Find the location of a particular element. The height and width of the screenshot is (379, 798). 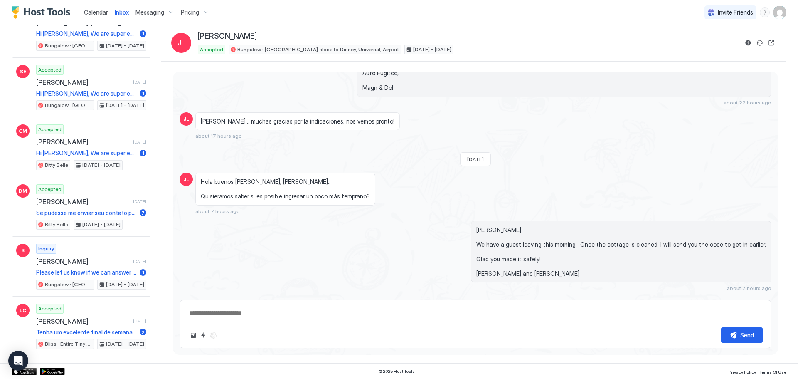

button: Open reservation is located at coordinates (771, 43).